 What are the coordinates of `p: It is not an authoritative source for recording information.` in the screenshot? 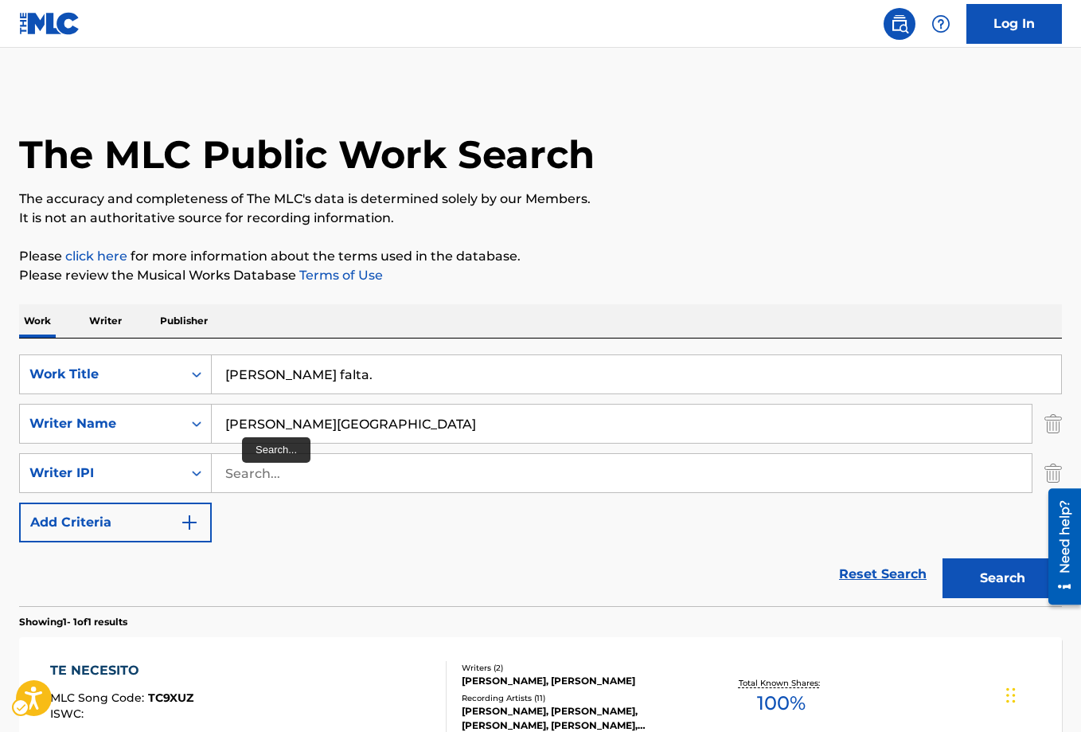 It's located at (541, 218).